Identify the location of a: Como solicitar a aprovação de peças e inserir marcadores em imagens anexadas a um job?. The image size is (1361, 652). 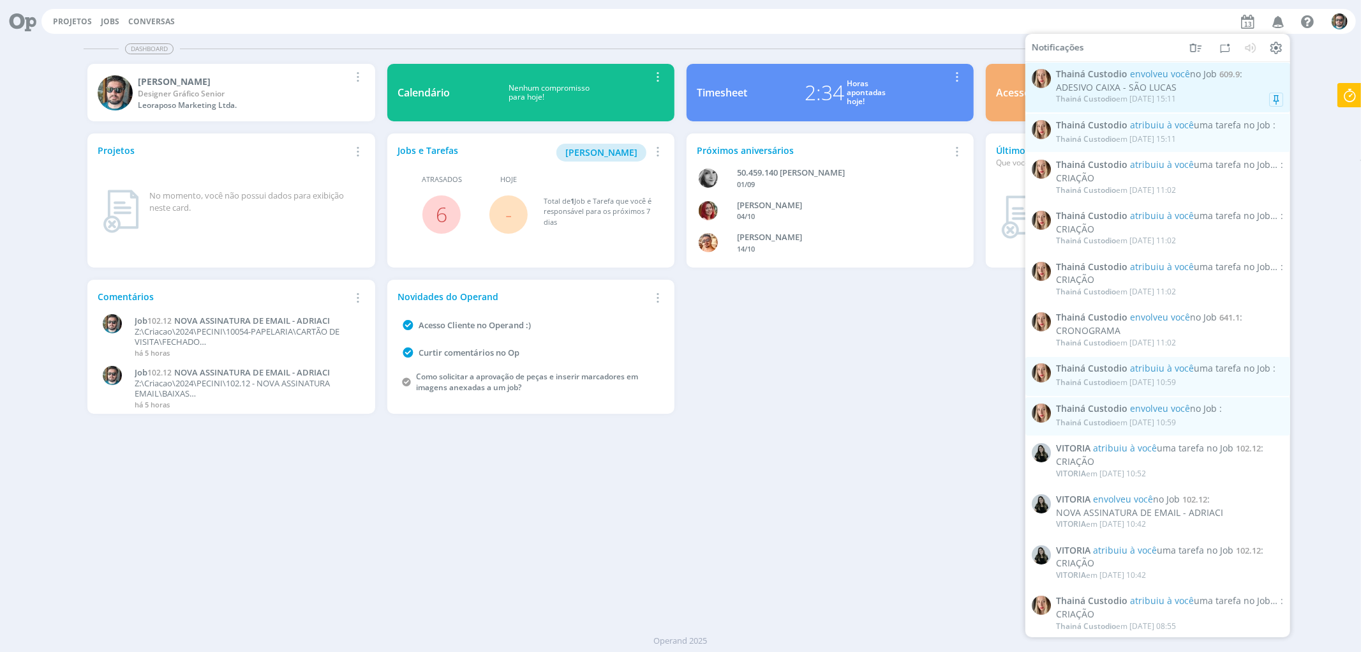
(527, 382).